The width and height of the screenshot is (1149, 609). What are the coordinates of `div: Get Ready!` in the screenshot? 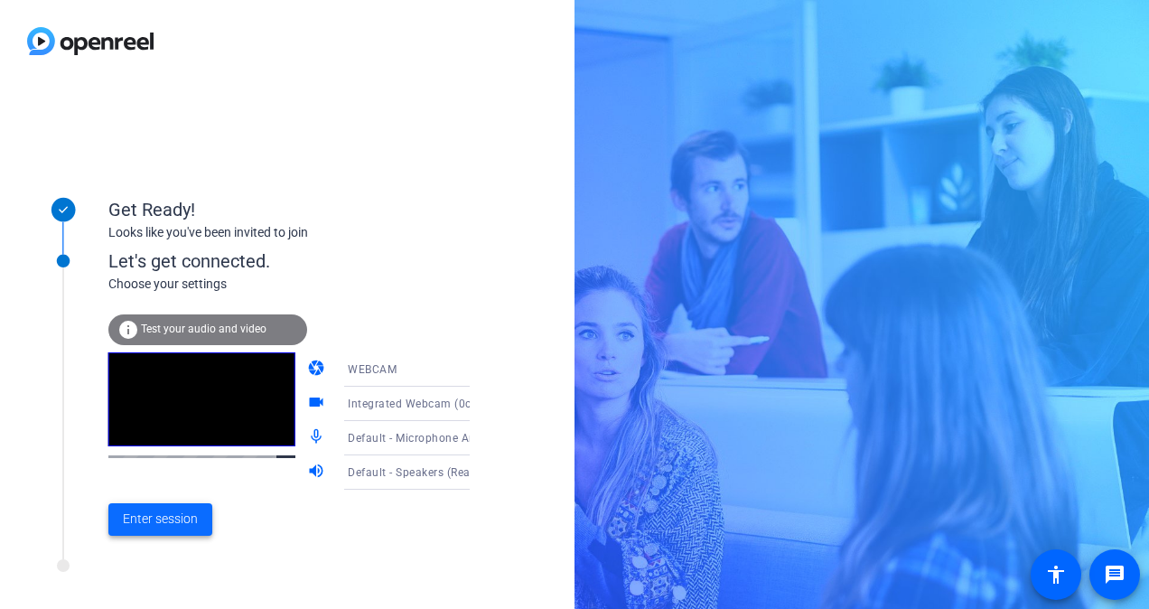 It's located at (289, 210).